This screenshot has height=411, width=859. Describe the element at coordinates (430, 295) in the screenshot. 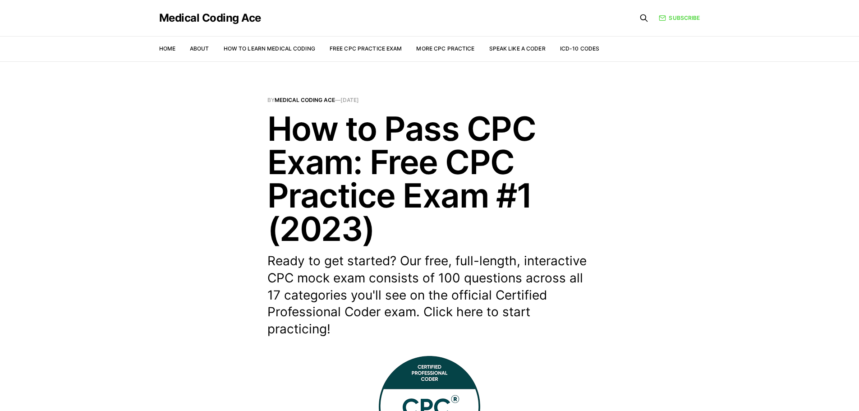

I see `p: Ready to get started? Our free, full-length, interactive CPC mock exam consists of 100 questions ...` at that location.